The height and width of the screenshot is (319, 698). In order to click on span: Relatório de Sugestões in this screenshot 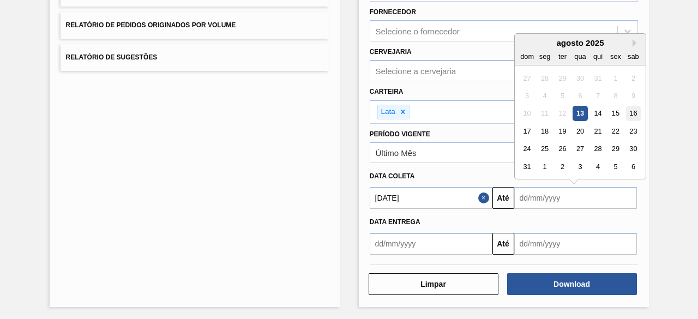, I will do `click(112, 57)`.